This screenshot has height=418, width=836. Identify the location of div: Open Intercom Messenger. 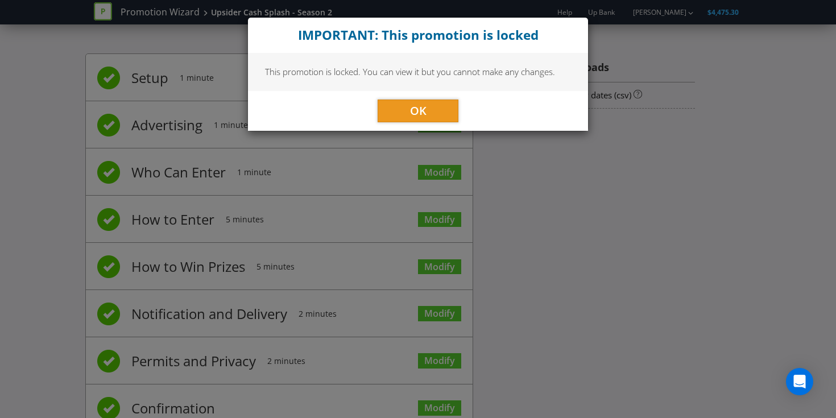
(799, 381).